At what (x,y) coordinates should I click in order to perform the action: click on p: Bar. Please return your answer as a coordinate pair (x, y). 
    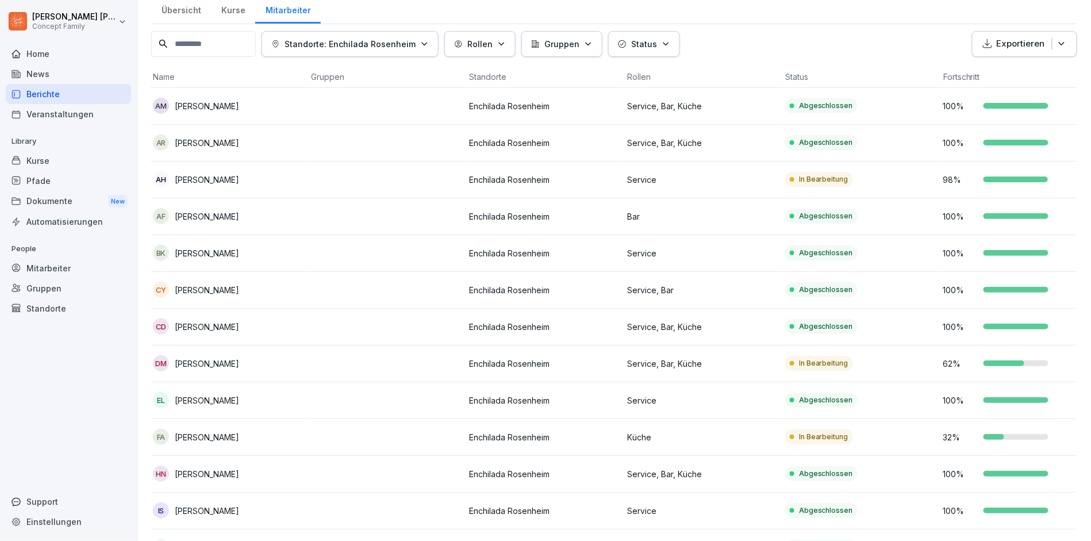
    Looking at the image, I should click on (701, 216).